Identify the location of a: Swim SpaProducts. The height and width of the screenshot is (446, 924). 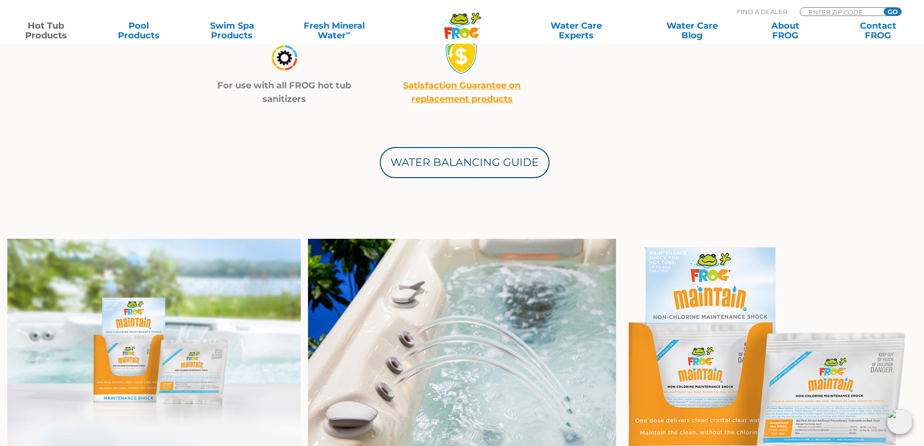
(232, 31).